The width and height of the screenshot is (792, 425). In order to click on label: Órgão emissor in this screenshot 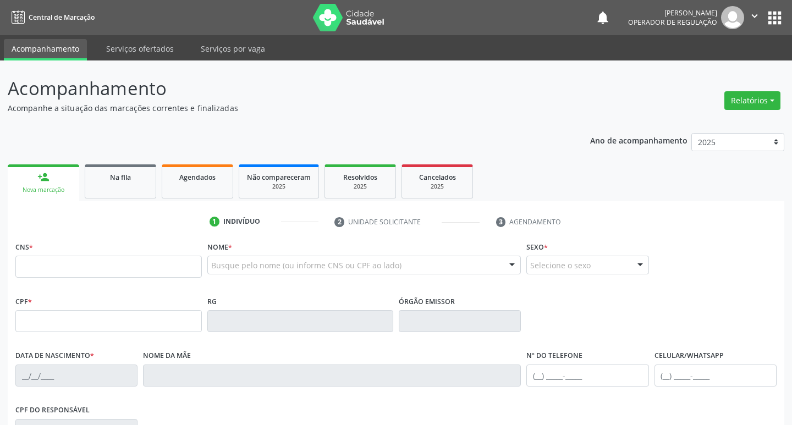, I will do `click(427, 301)`.